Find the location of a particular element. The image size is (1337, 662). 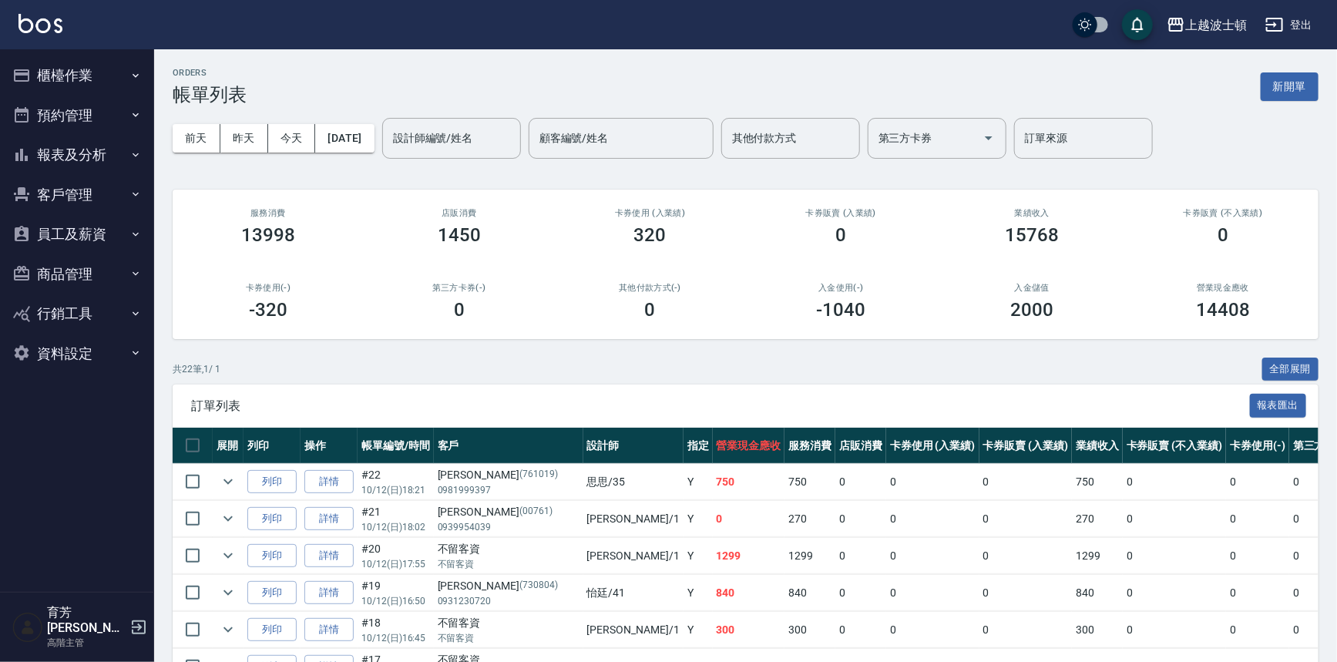

button: 登出 is located at coordinates (1289, 25).